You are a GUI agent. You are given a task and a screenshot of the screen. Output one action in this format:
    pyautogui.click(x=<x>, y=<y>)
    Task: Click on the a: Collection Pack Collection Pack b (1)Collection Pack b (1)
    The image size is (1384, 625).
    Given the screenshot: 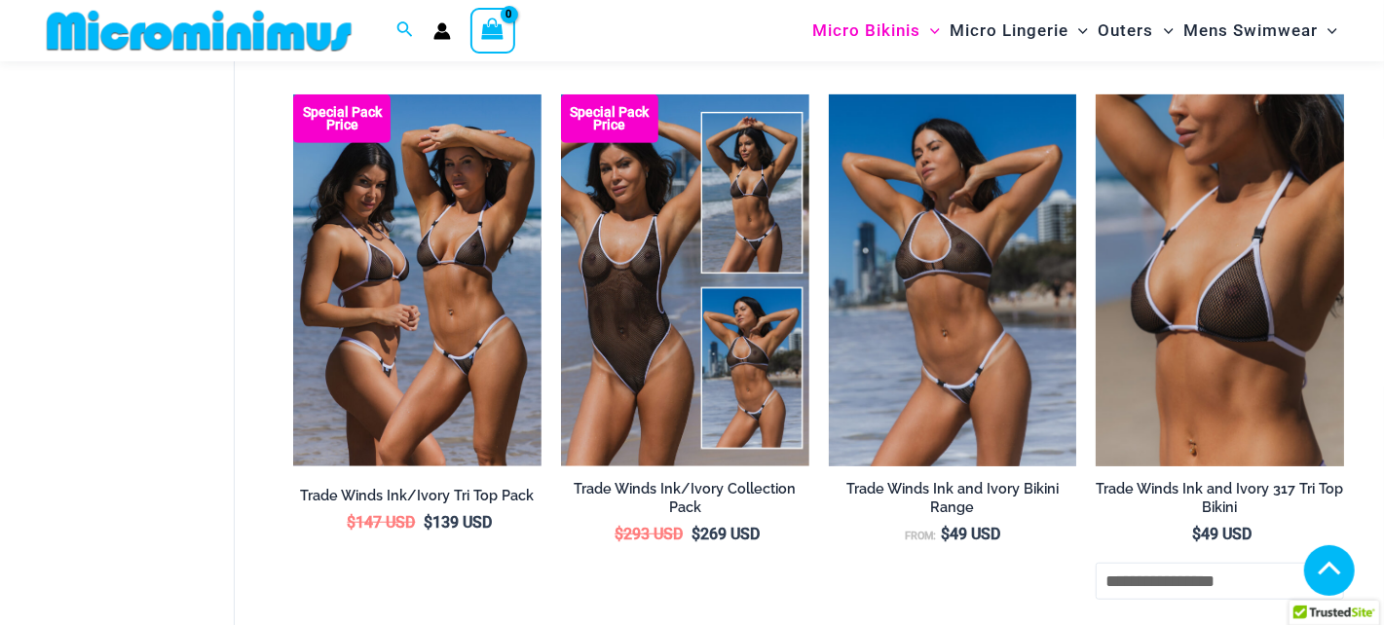 What is the action you would take?
    pyautogui.click(x=685, y=280)
    